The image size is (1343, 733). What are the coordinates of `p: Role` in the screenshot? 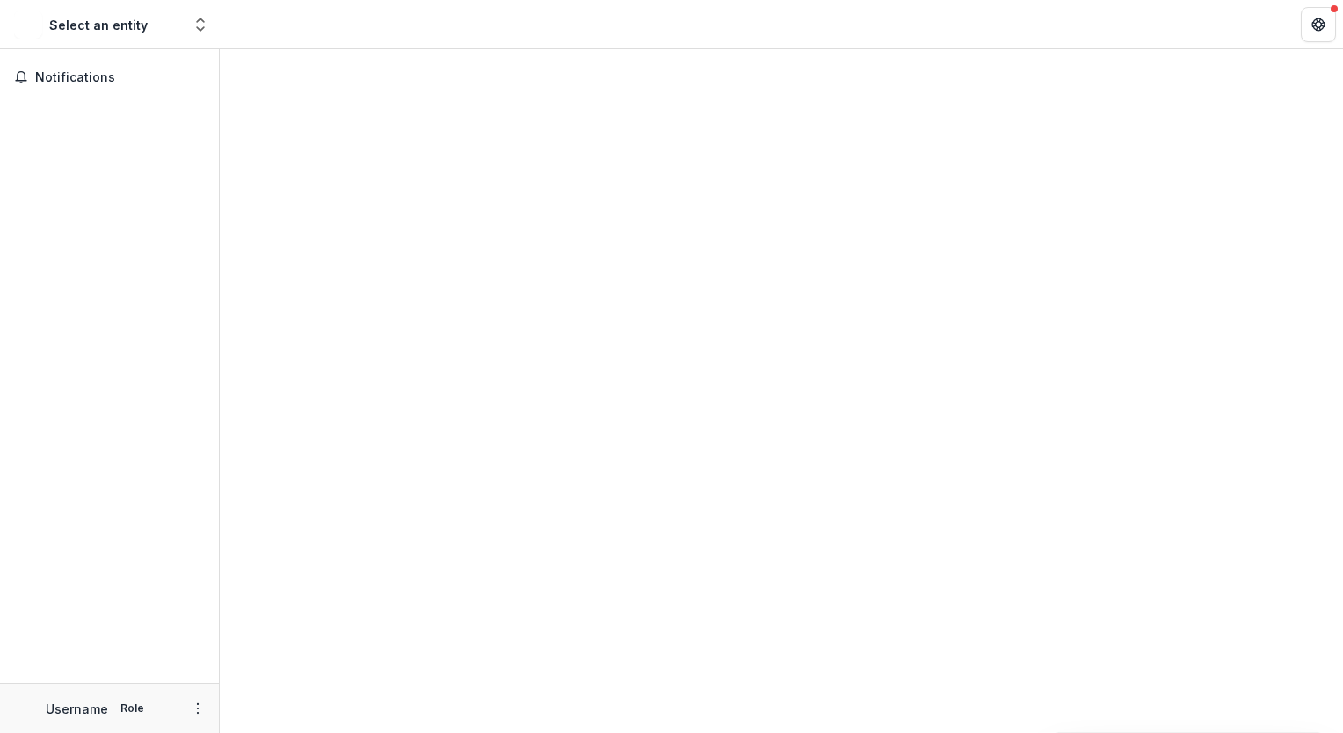 It's located at (132, 709).